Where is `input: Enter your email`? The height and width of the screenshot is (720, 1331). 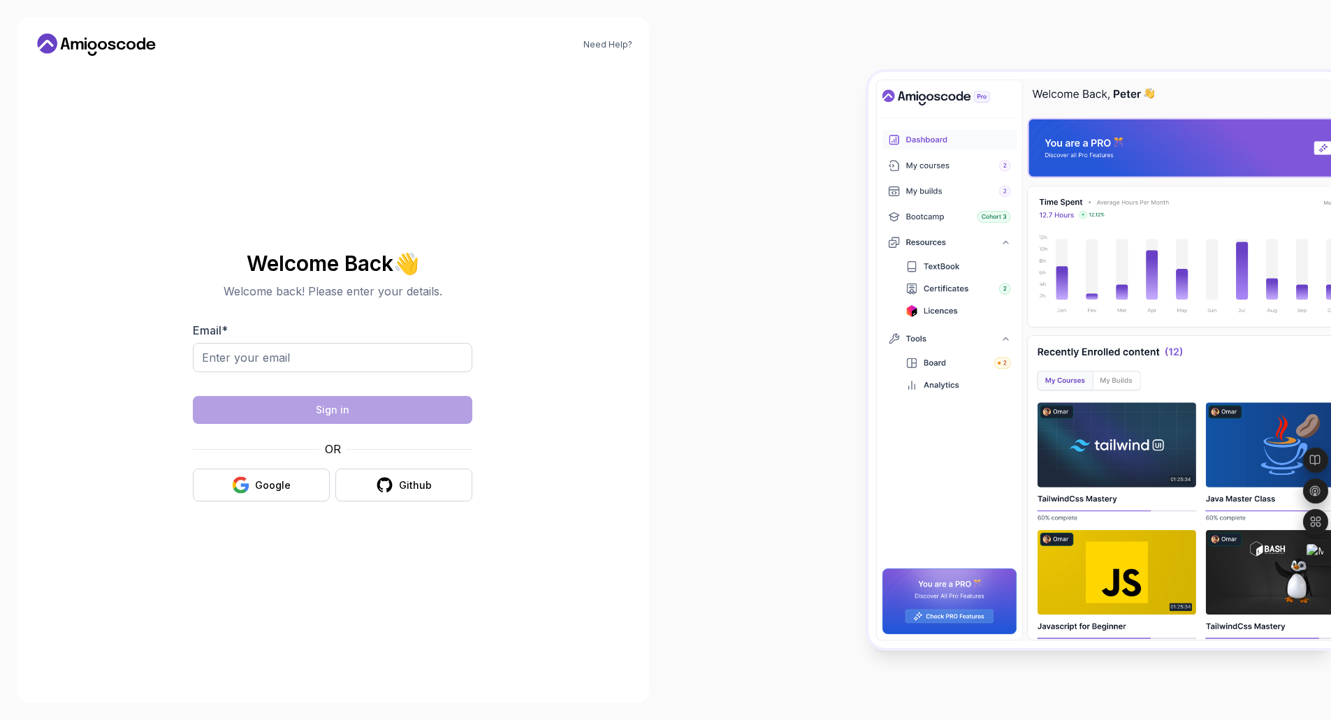 input: Enter your email is located at coordinates (332, 358).